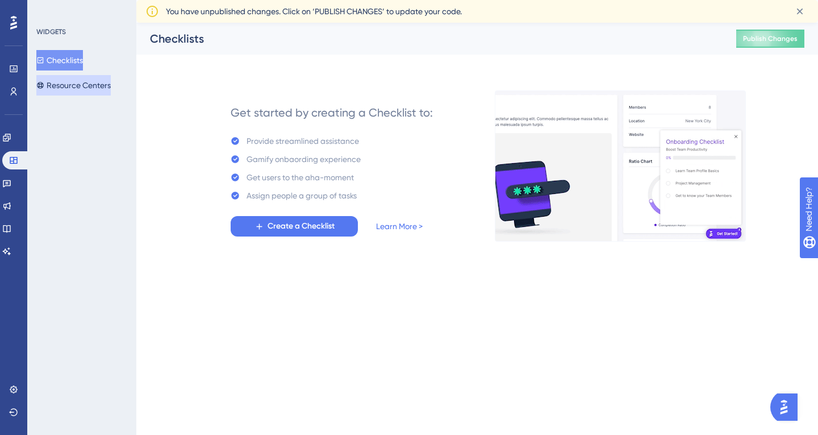  I want to click on div: Gamify onbaording experience, so click(303, 159).